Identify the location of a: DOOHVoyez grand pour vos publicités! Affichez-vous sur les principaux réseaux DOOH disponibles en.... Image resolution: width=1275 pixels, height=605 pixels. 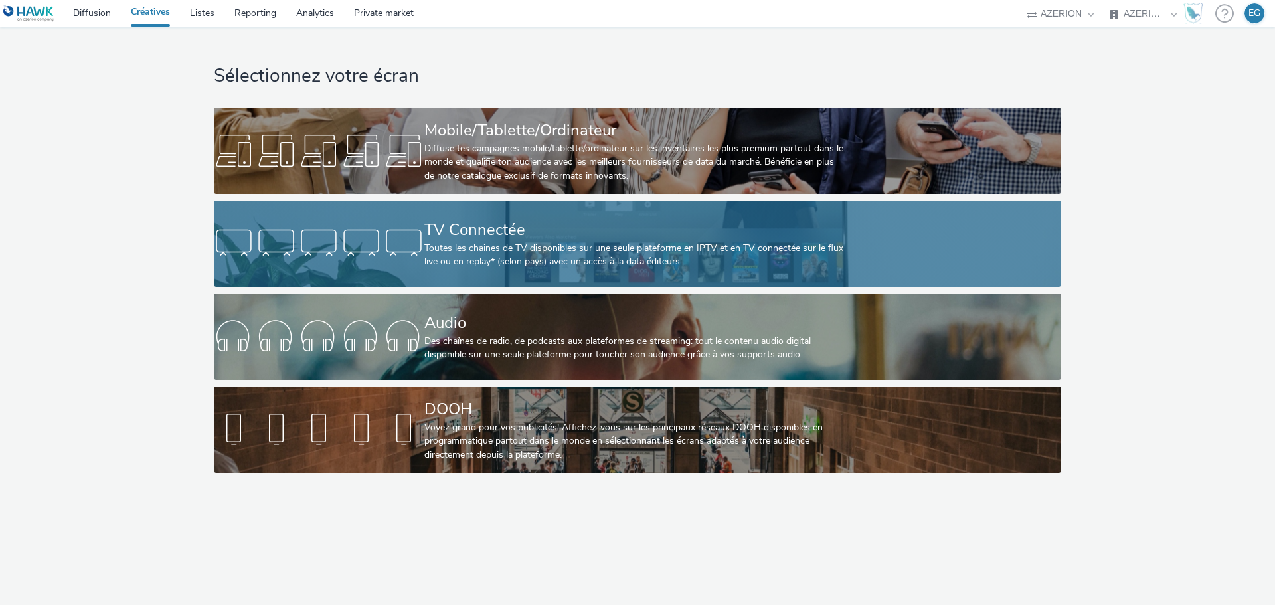
(637, 430).